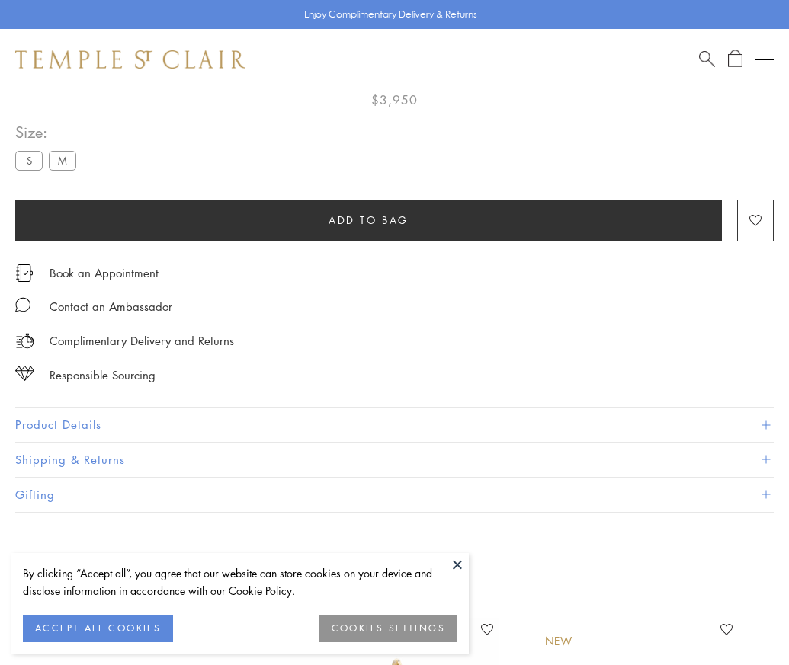 The width and height of the screenshot is (789, 665). What do you see at coordinates (368, 220) in the screenshot?
I see `span: Add to bag` at bounding box center [368, 220].